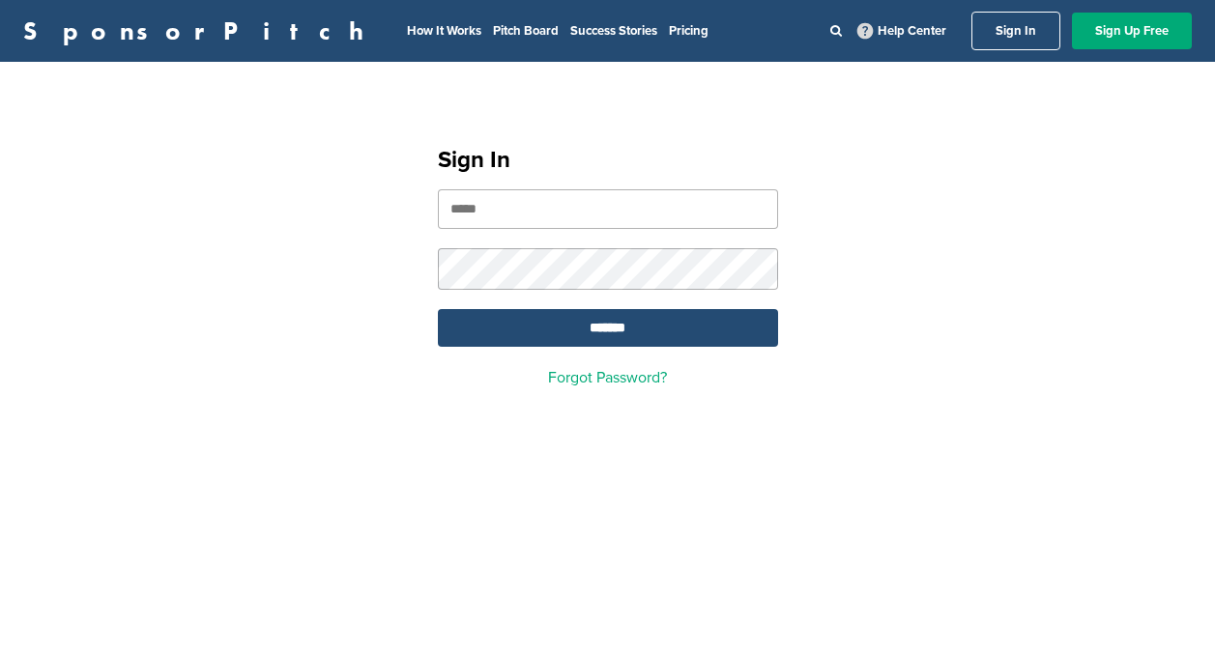  I want to click on a: Forgot Password?, so click(607, 378).